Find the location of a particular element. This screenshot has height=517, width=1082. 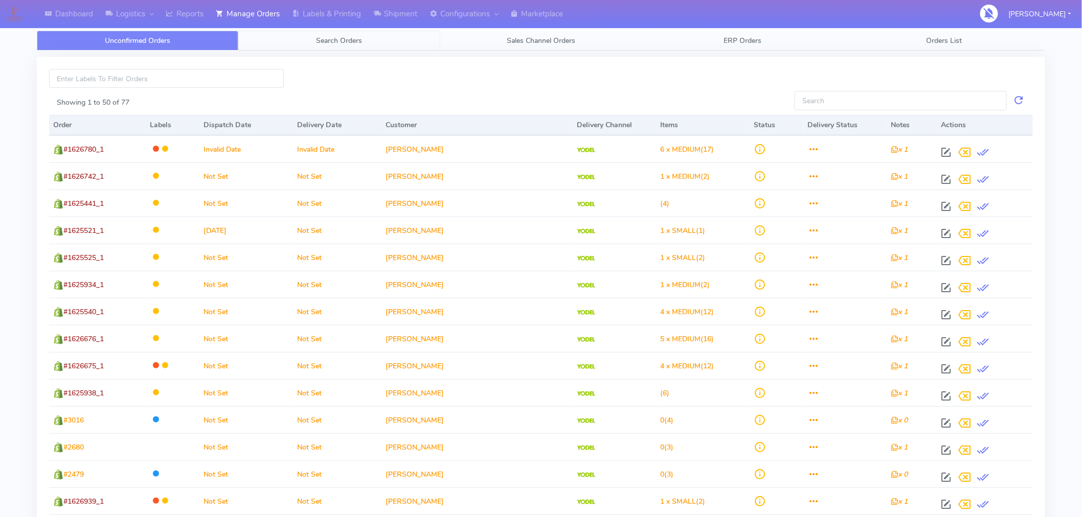

span: 1 x MEDIUM is located at coordinates (680, 285).